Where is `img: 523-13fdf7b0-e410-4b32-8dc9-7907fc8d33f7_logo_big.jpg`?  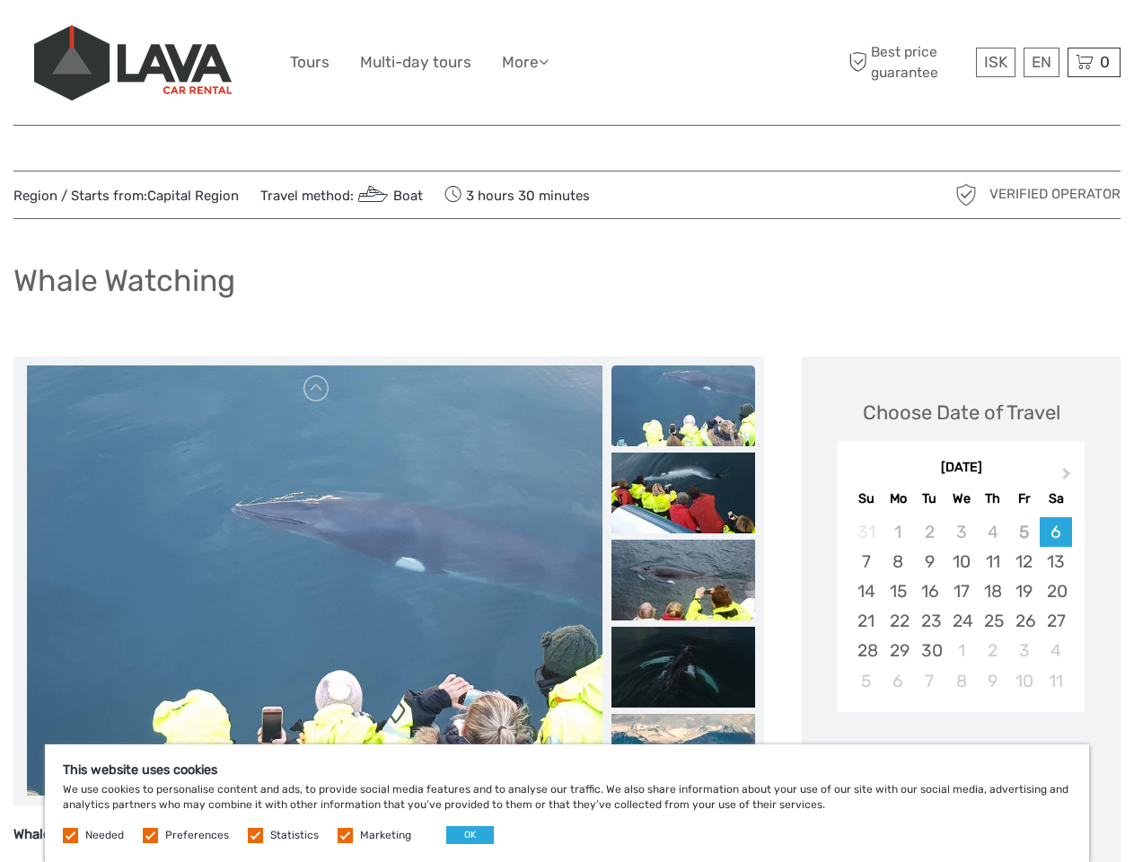
img: 523-13fdf7b0-e410-4b32-8dc9-7907fc8d33f7_logo_big.jpg is located at coordinates (133, 63).